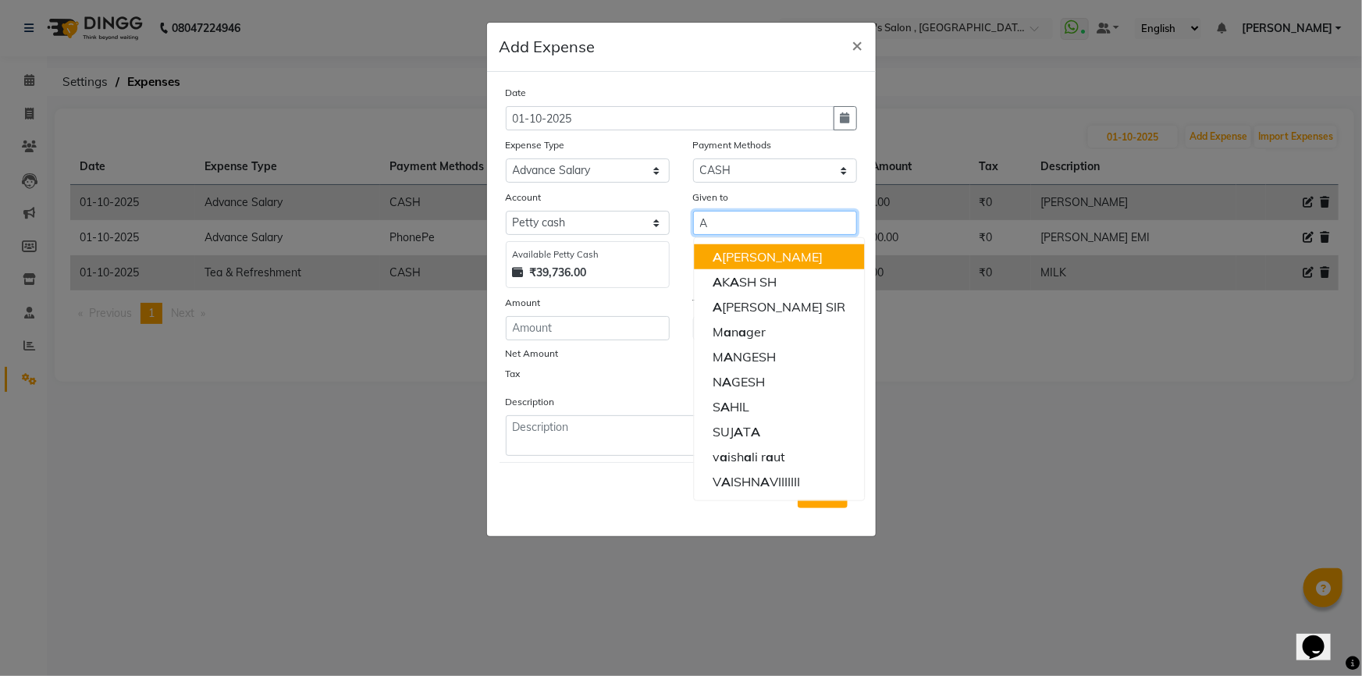  Describe the element at coordinates (513, 374) in the screenshot. I see `label: Tax` at that location.